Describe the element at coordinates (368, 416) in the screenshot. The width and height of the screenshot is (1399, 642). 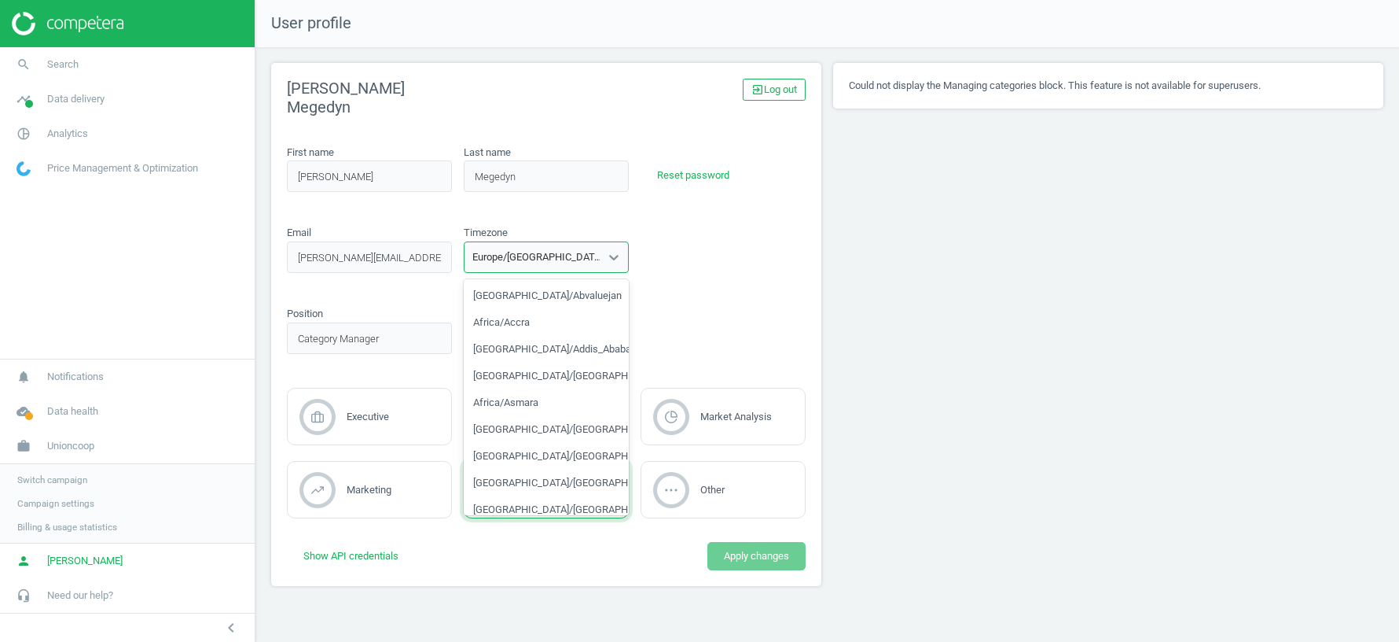
I see `span: Executive` at that location.